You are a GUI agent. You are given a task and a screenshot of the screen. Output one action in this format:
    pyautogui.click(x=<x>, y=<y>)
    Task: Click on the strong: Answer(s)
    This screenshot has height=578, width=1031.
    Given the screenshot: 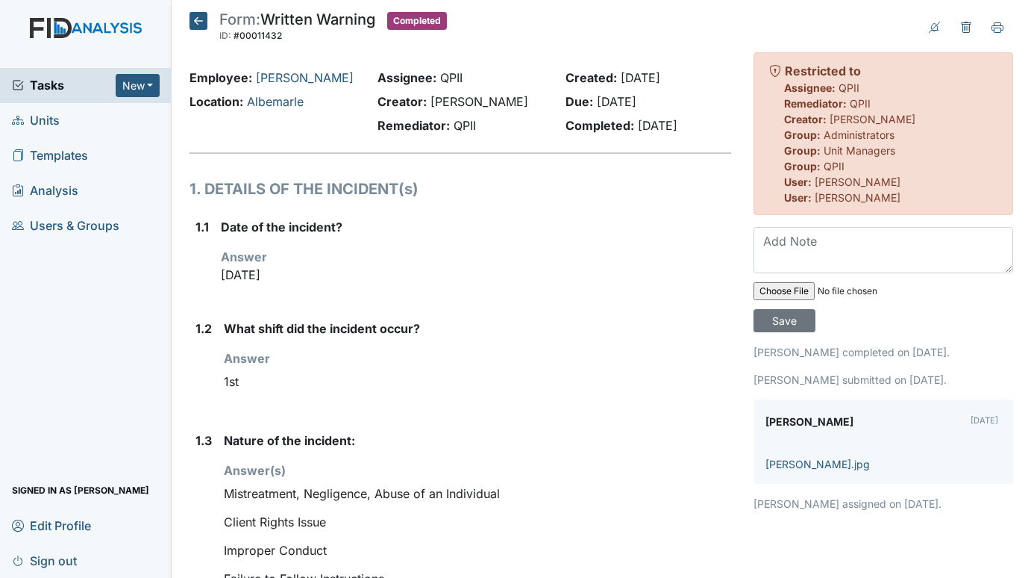 What is the action you would take?
    pyautogui.click(x=254, y=470)
    